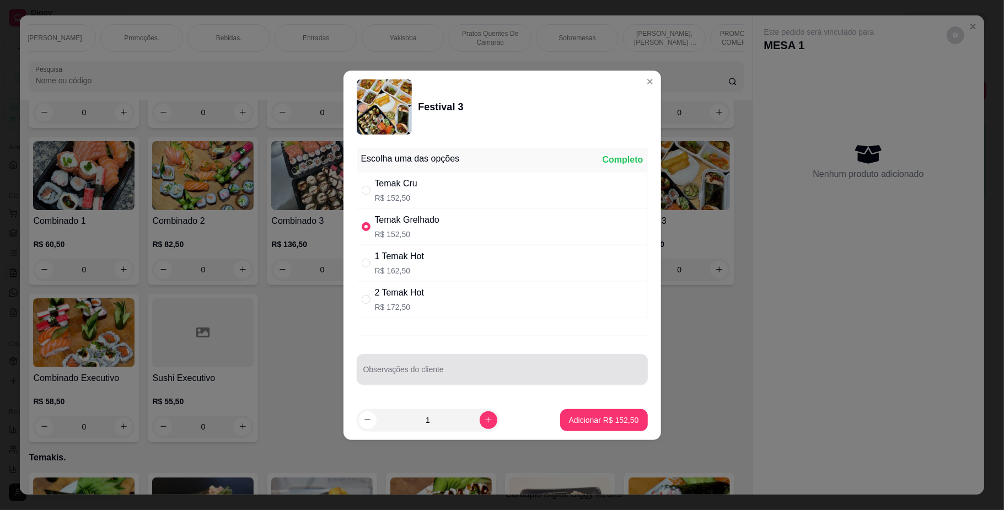 The width and height of the screenshot is (1004, 510). I want to click on div: Completo, so click(623, 160).